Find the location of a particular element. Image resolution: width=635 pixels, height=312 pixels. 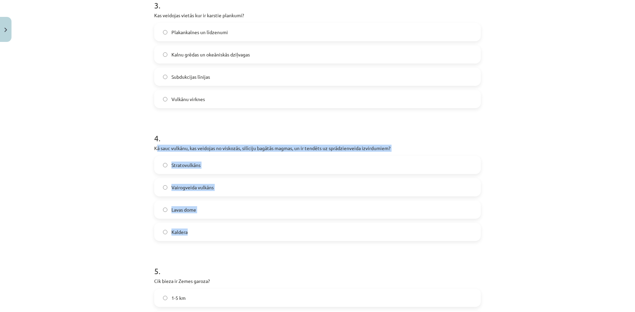

input: Kalnu grēdas un okeāniskās dziļvagas is located at coordinates (165, 54).